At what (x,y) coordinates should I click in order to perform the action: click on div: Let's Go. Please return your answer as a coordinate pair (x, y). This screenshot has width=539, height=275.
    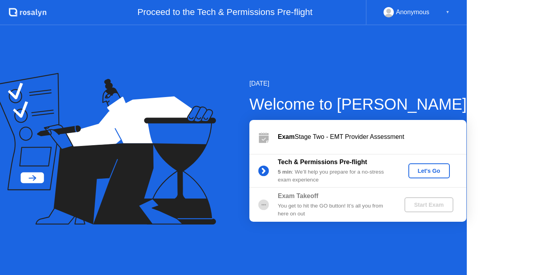
    Looking at the image, I should click on (429, 171).